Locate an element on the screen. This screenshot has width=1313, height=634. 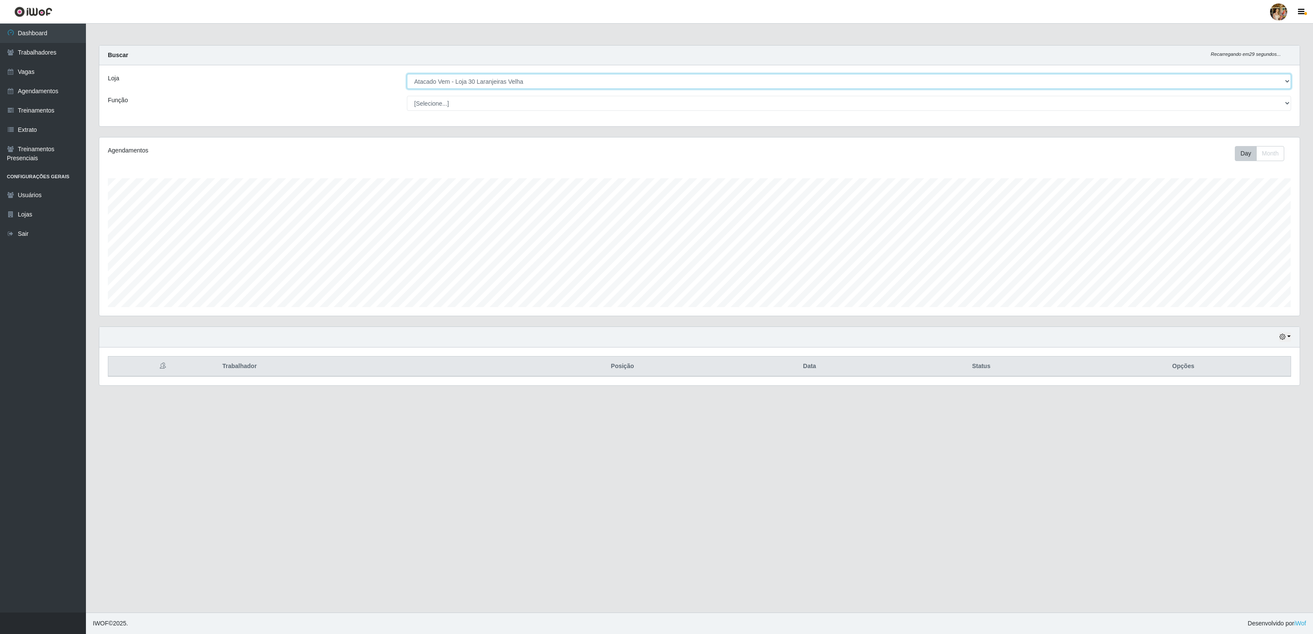
span: Desenvolvido por is located at coordinates (1277, 624).